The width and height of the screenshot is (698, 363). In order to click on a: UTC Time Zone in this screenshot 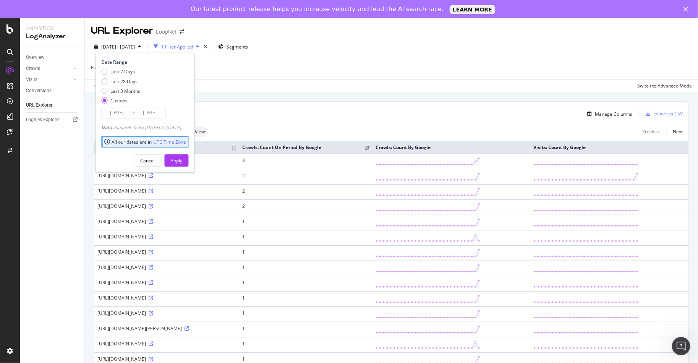, I will do `click(170, 142)`.